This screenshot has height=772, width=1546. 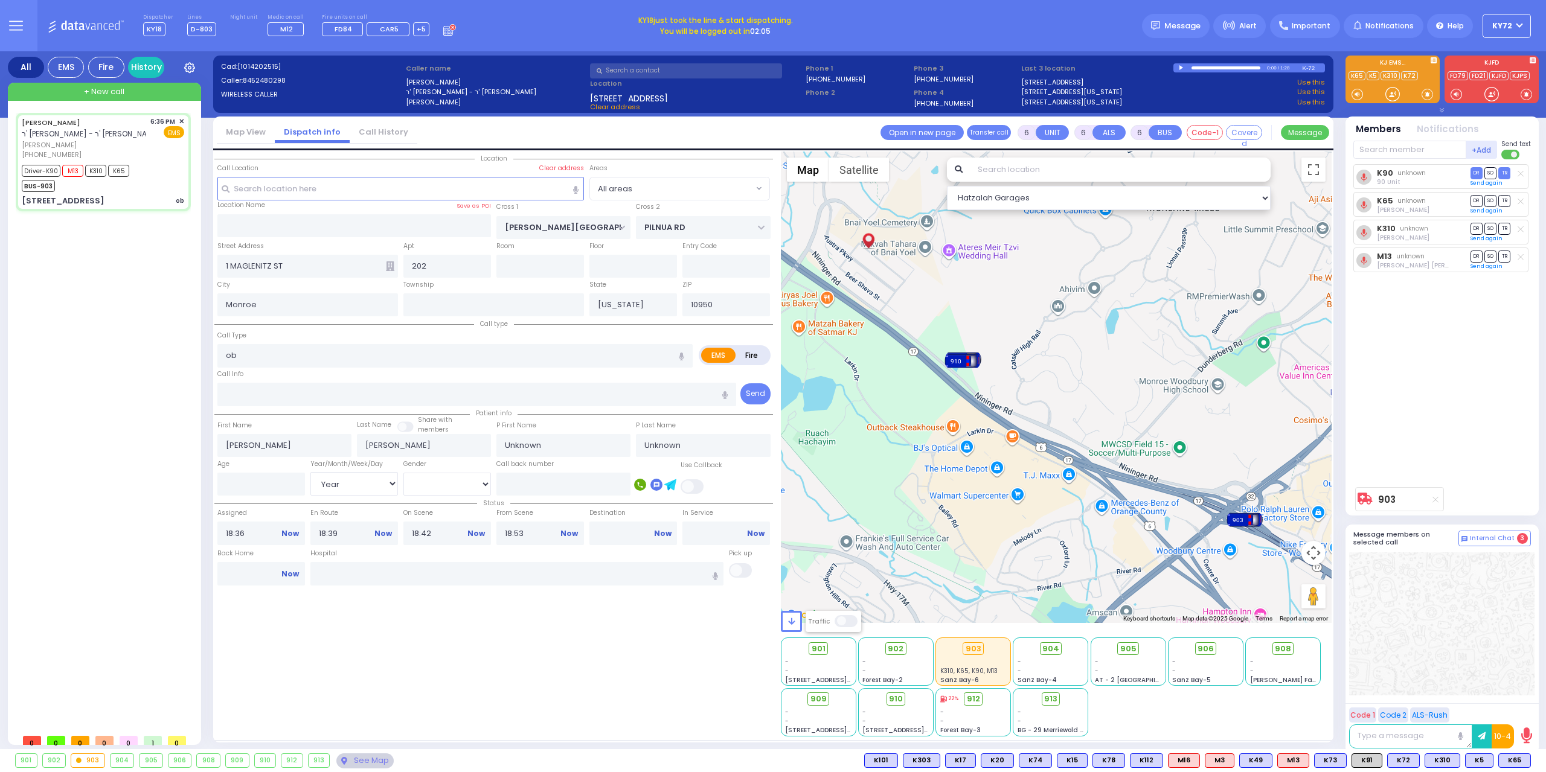 What do you see at coordinates (66, 67) in the screenshot?
I see `div: EMS` at bounding box center [66, 67].